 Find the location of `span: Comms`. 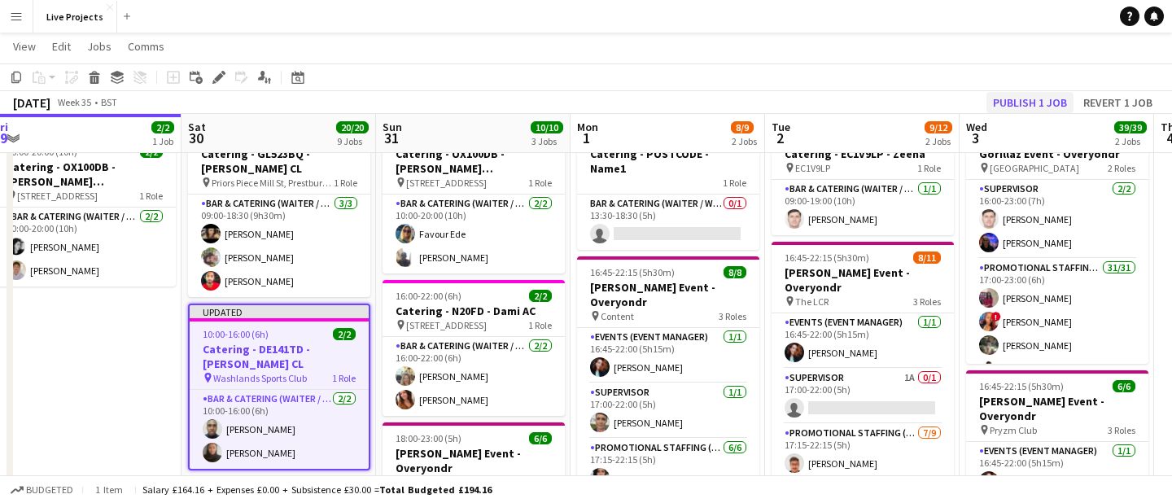

span: Comms is located at coordinates (146, 46).